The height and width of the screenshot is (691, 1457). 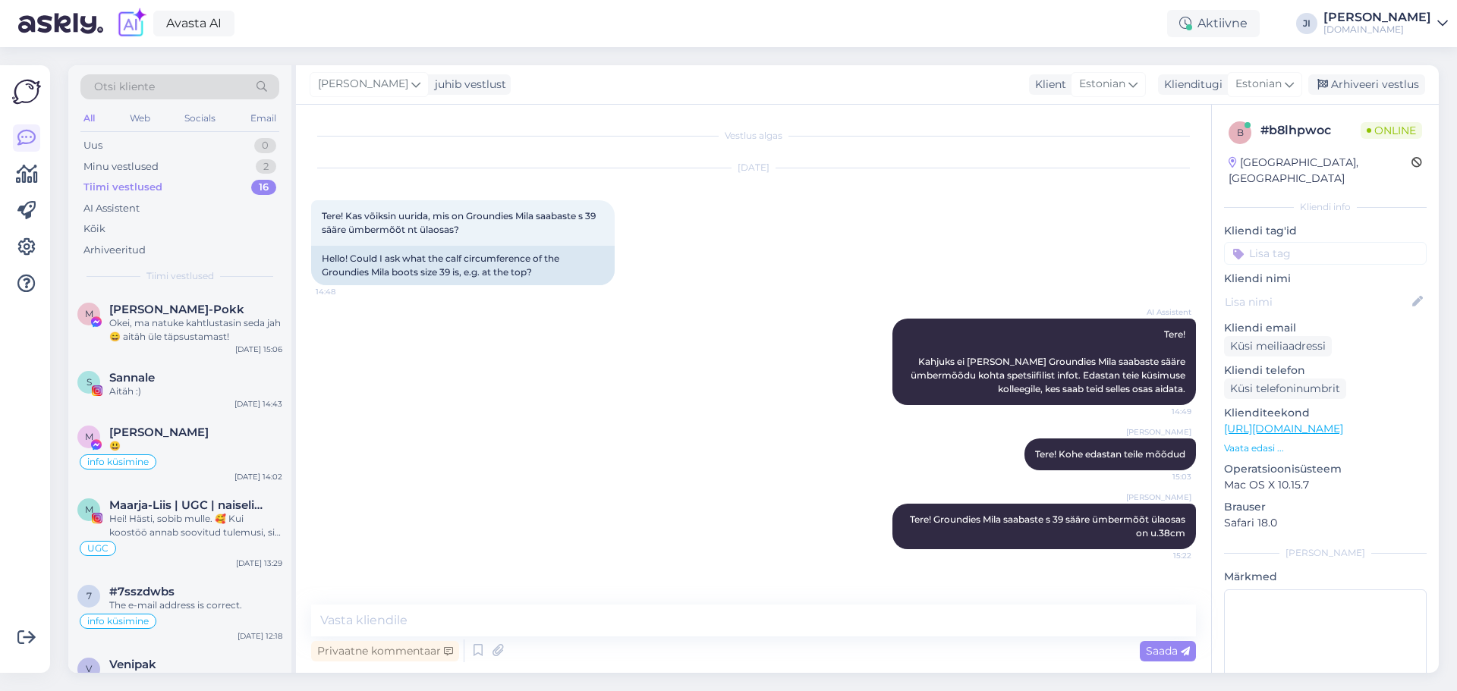 I want to click on div: Tiimi vestlused, so click(x=123, y=187).